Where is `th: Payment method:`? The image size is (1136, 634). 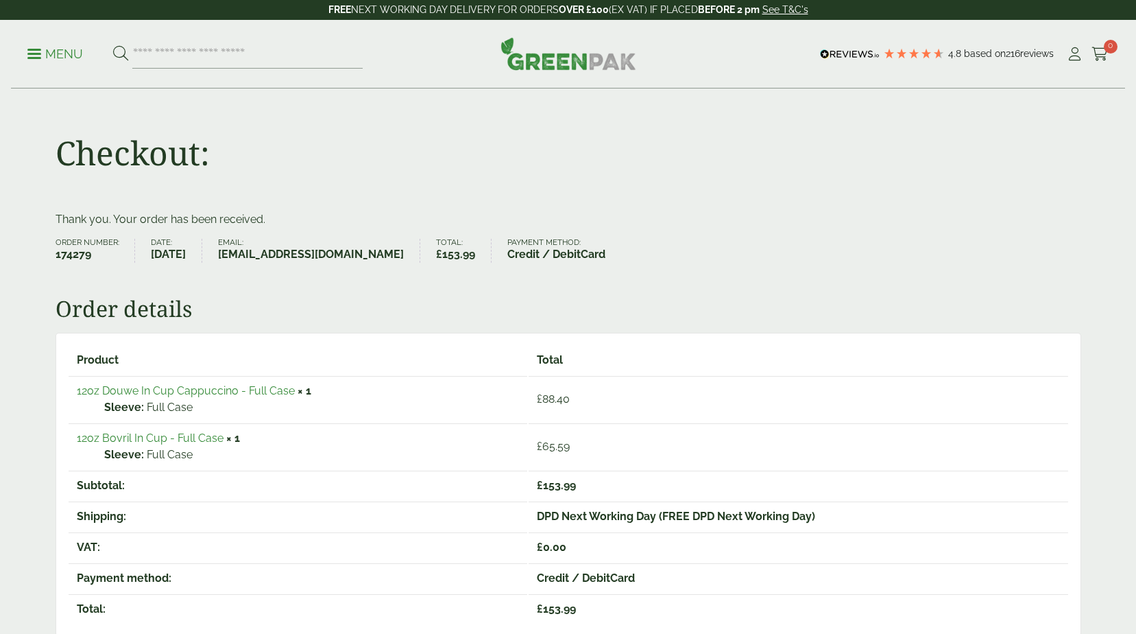 th: Payment method: is located at coordinates (298, 577).